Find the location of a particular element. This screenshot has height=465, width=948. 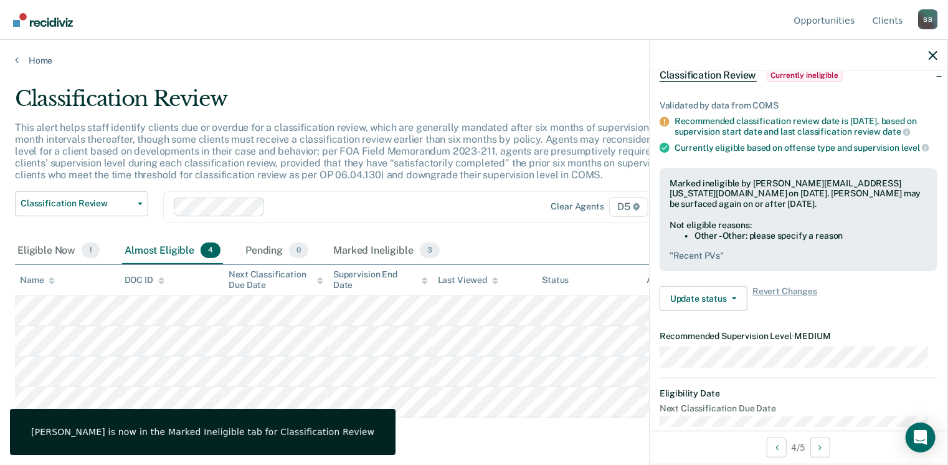

div: Almost Eligible is located at coordinates (173, 251).